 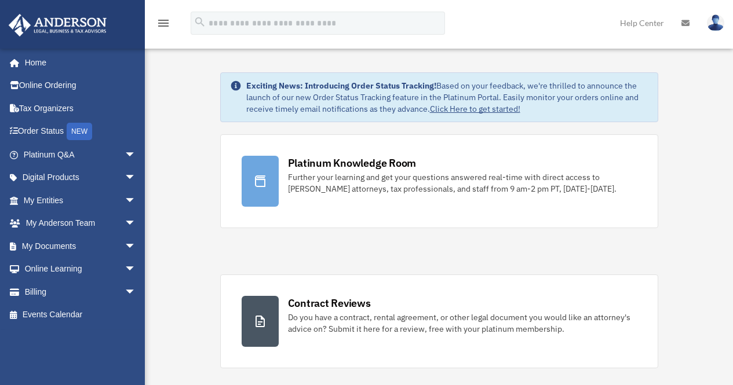 What do you see at coordinates (81, 132) in the screenshot?
I see `a: Order StatusNEW` at bounding box center [81, 132].